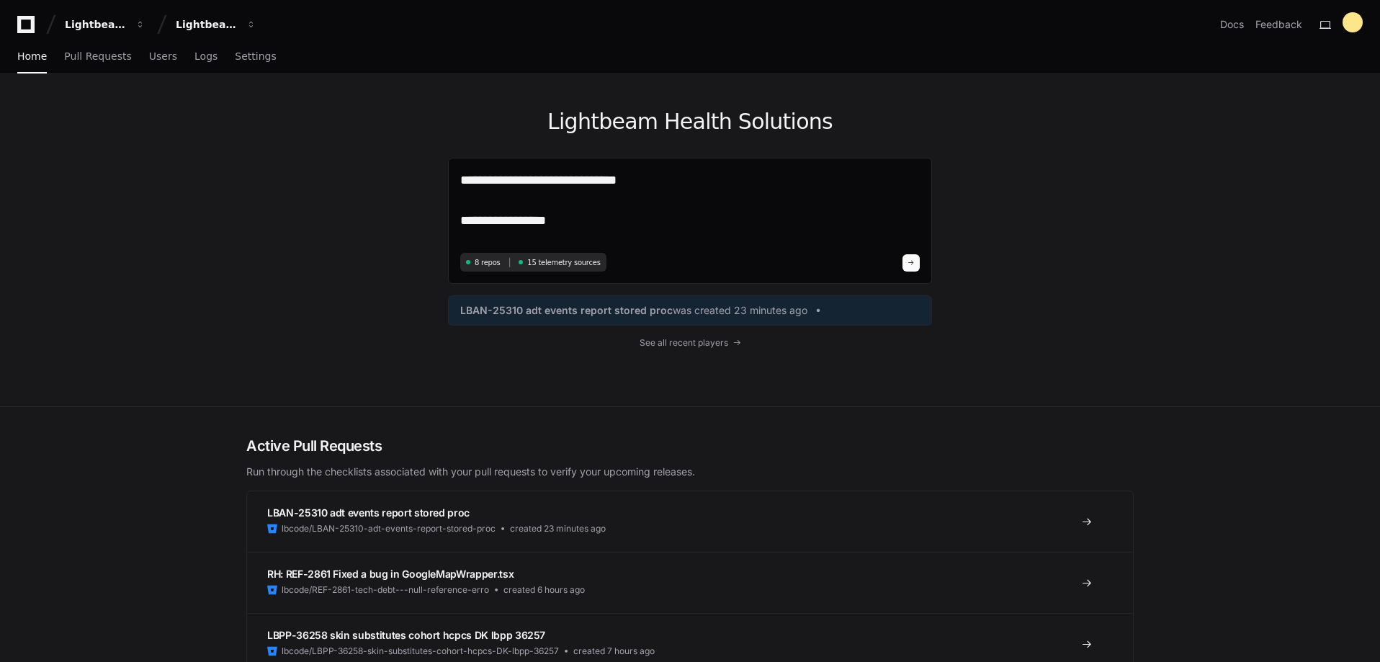 This screenshot has width=1380, height=662. What do you see at coordinates (32, 56) in the screenshot?
I see `span: Home` at bounding box center [32, 56].